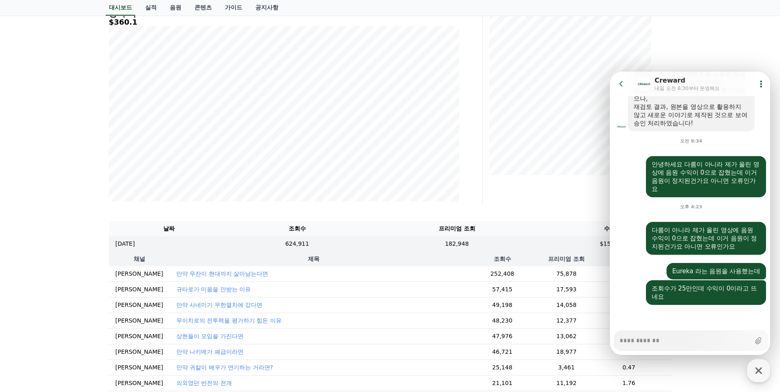 Image resolution: width=780 pixels, height=392 pixels. I want to click on td: 25,148, so click(502, 368).